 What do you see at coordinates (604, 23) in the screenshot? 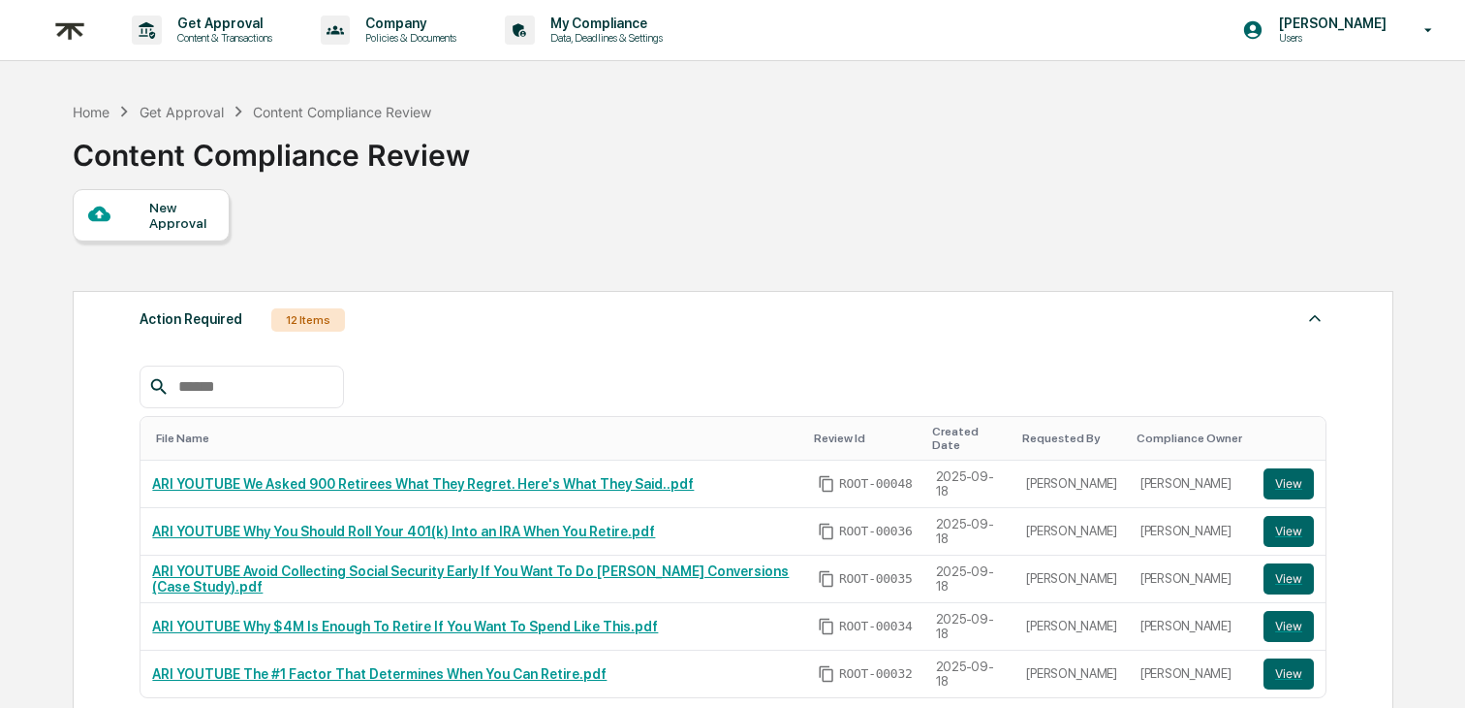
I see `p: My Compliance` at bounding box center [604, 23].